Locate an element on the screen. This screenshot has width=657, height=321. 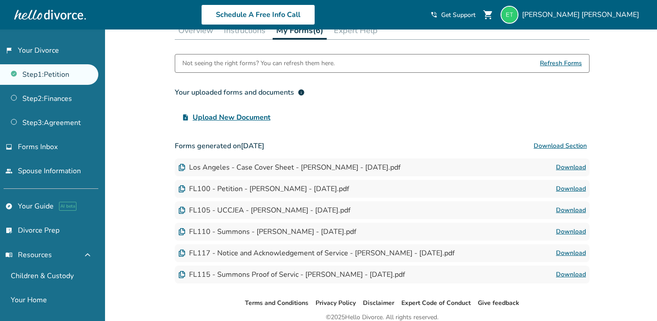
span: explore is located at coordinates (9, 206).